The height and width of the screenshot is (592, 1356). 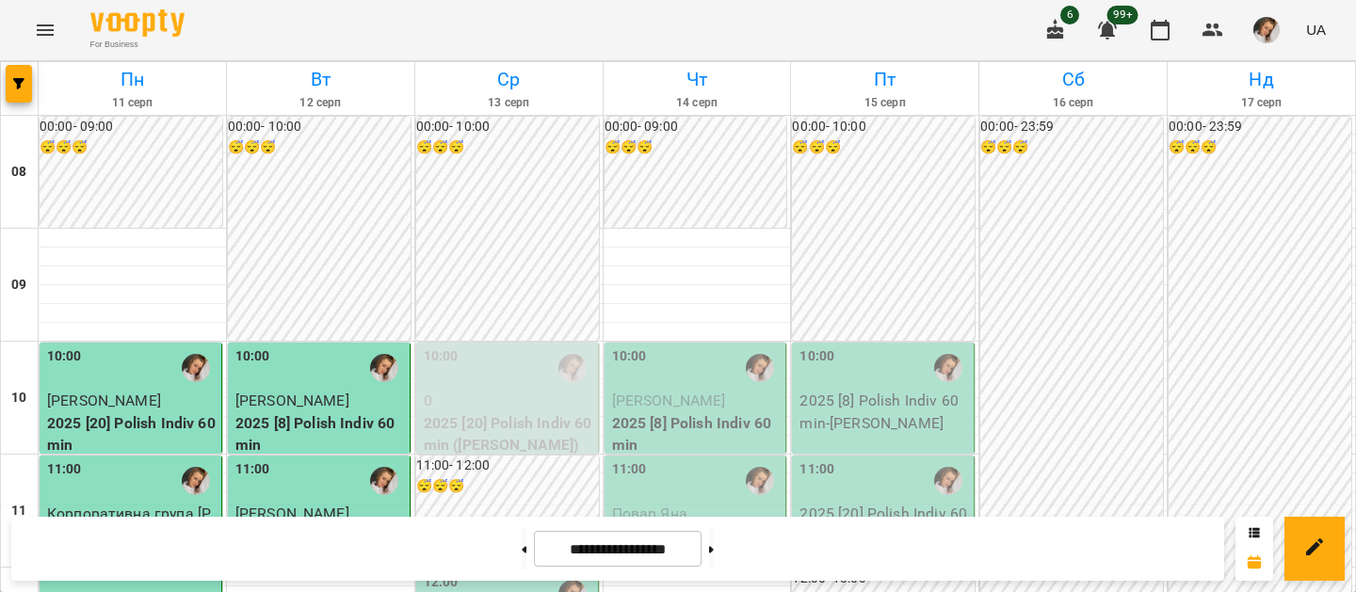 I want to click on p: 0, so click(x=509, y=401).